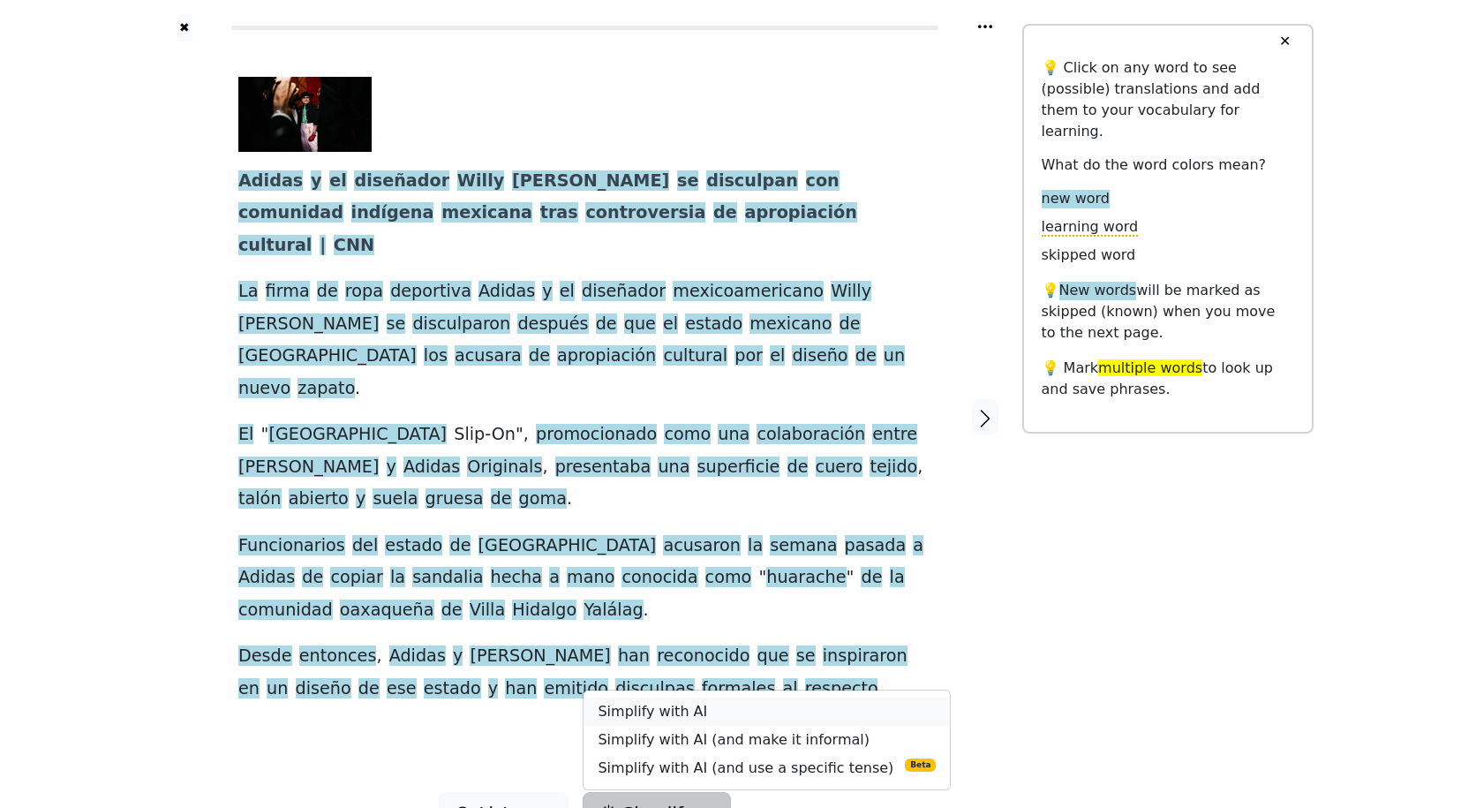 Image resolution: width=1461 pixels, height=808 pixels. Describe the element at coordinates (790, 688) in the screenshot. I see `span: al` at that location.